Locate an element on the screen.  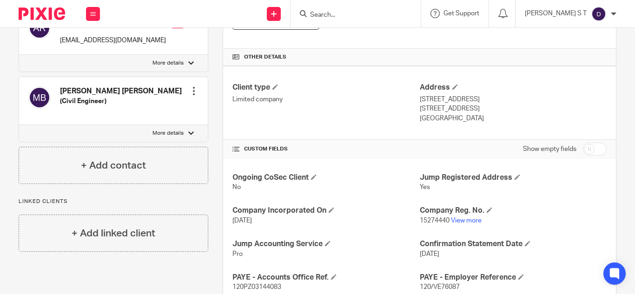
h4: Confirmation Statement Date is located at coordinates (513, 244).